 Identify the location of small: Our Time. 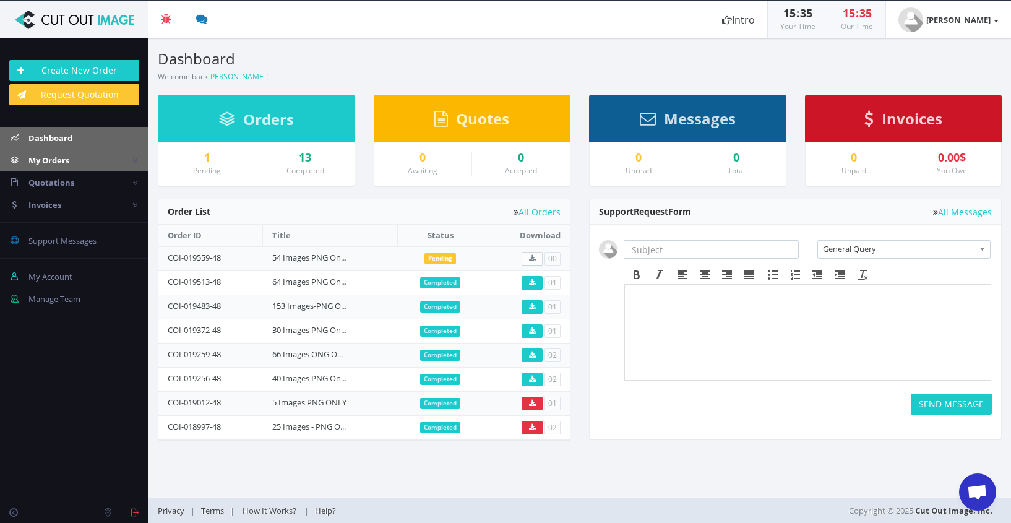
(857, 26).